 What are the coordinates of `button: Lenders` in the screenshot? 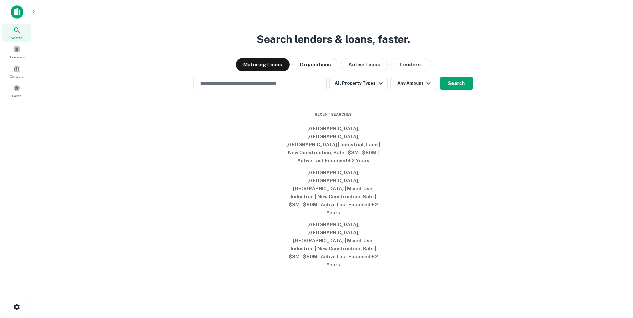 It's located at (410, 65).